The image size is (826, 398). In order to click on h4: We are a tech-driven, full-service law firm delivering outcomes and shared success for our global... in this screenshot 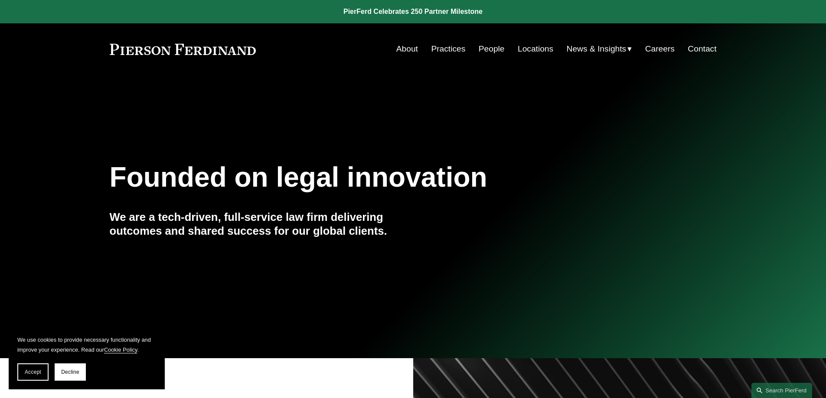, I will do `click(261, 224)`.